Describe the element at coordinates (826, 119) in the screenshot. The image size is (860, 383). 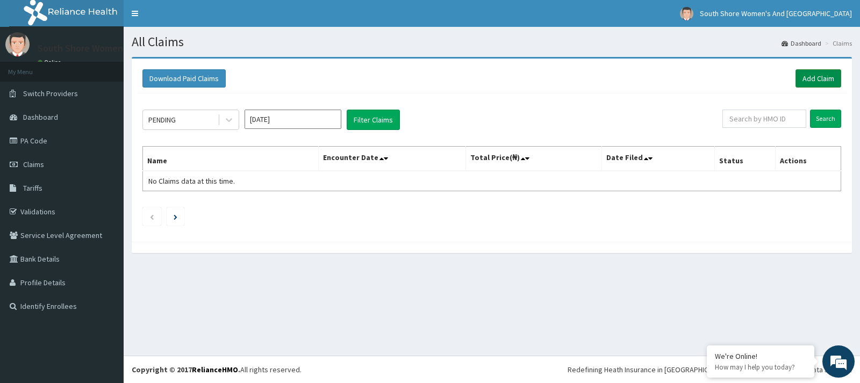
I see `input: Search` at that location.